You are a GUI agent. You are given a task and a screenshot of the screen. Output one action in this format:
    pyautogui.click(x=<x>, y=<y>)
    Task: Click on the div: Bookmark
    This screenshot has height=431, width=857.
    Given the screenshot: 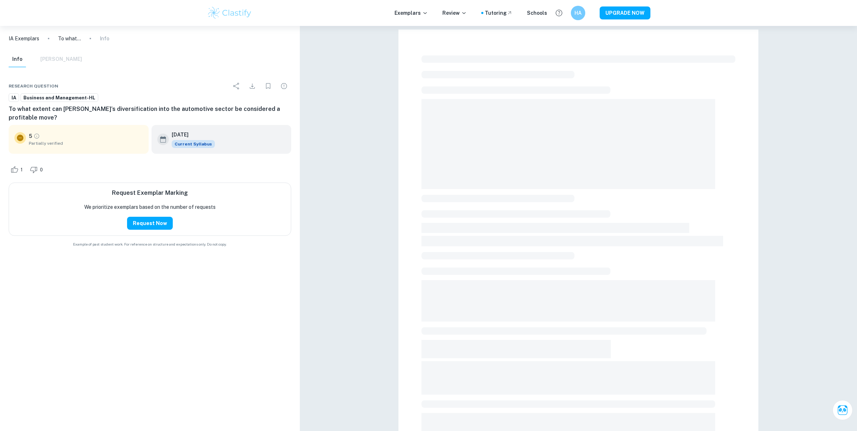 What is the action you would take?
    pyautogui.click(x=268, y=86)
    